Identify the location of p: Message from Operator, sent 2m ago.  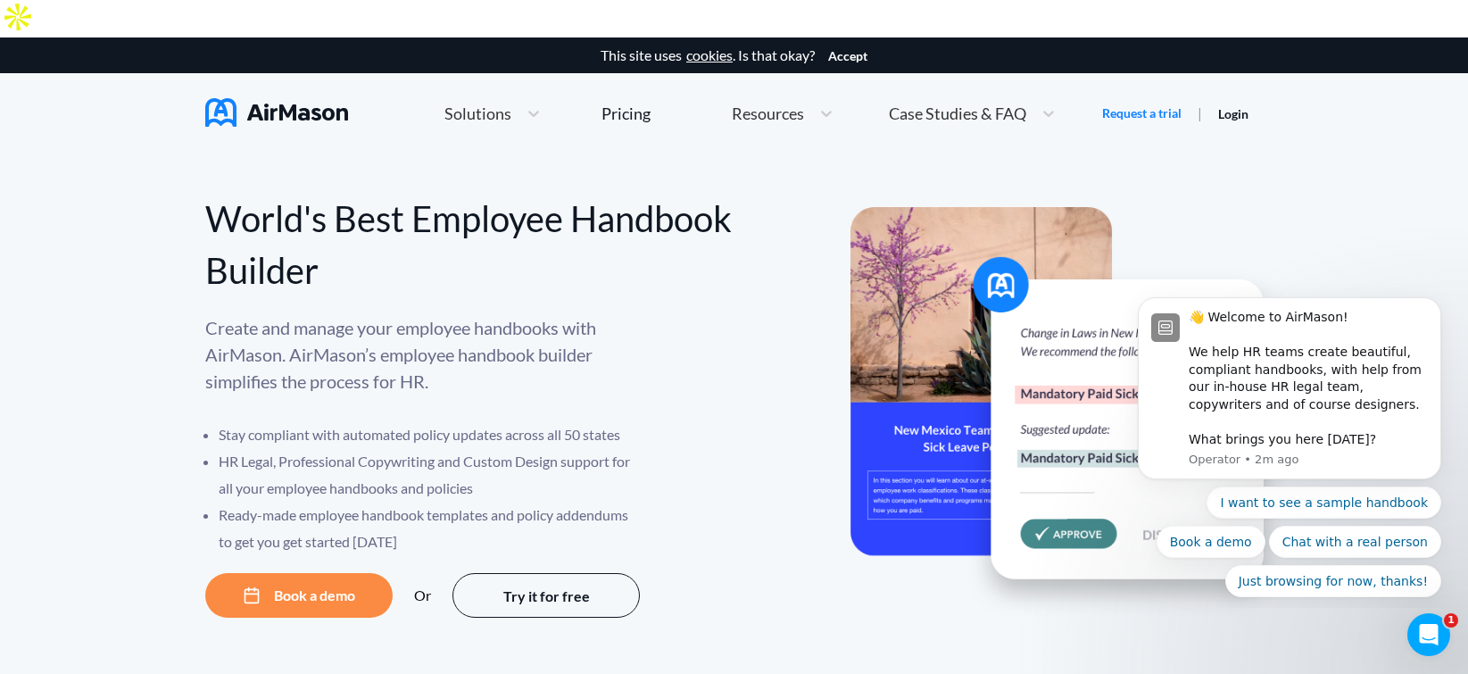
(197, 178).